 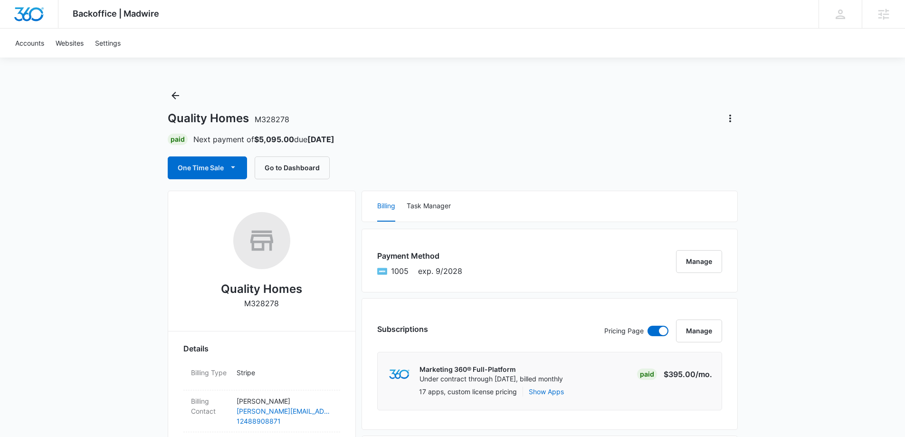 What do you see at coordinates (29, 43) in the screenshot?
I see `a: Accounts` at bounding box center [29, 43].